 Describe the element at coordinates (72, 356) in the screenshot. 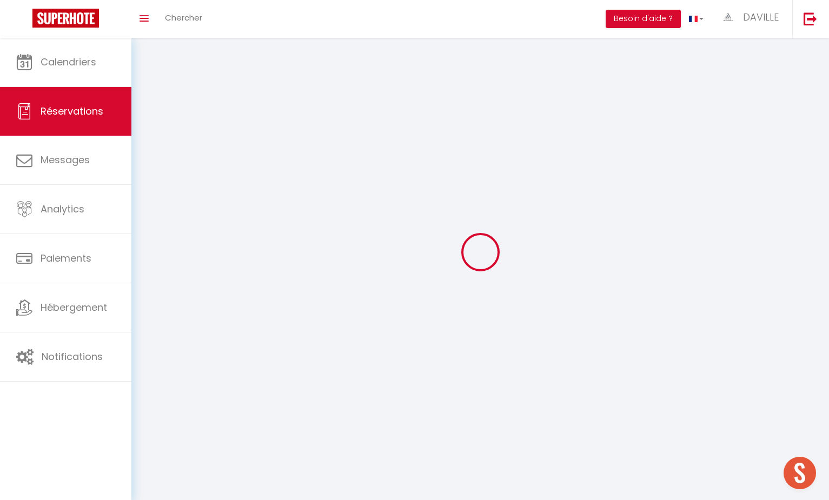

I see `span: Notifications` at that location.